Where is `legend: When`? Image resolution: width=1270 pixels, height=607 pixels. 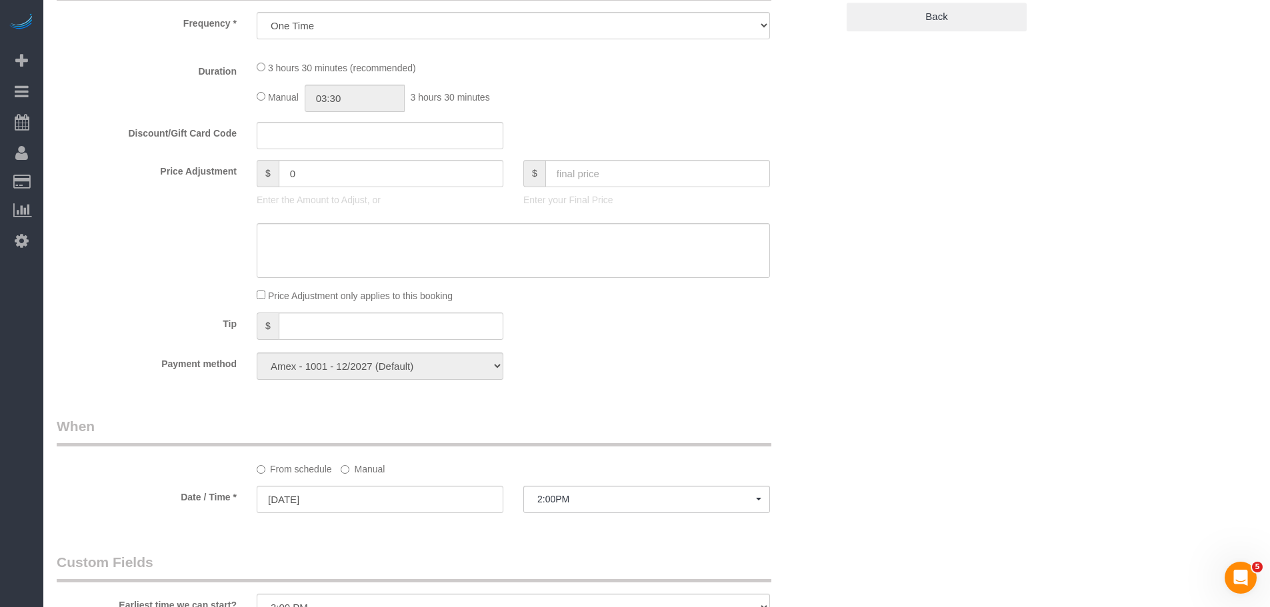
legend: When is located at coordinates (414, 431).